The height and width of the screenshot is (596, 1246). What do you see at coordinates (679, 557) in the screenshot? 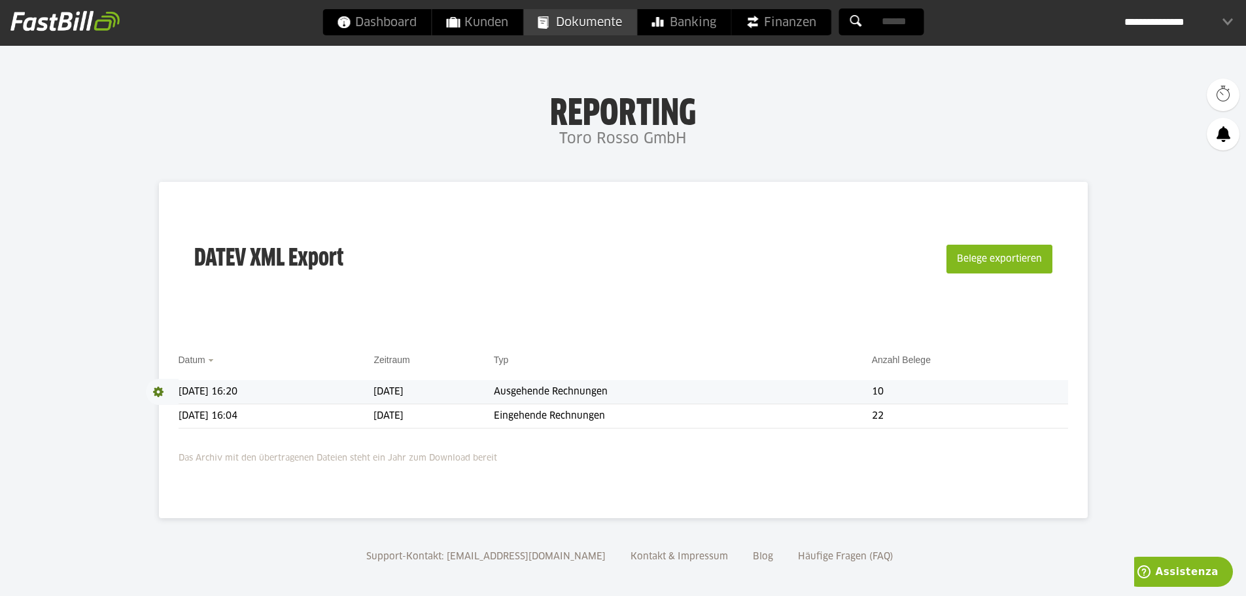
I see `a: Kontakt & Impressum` at bounding box center [679, 557].